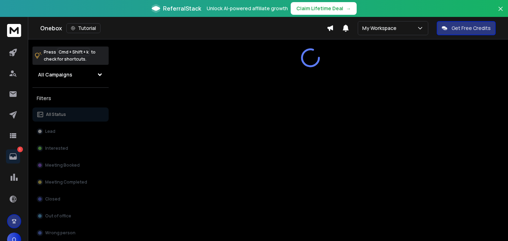 Image resolution: width=508 pixels, height=241 pixels. What do you see at coordinates (69, 56) in the screenshot?
I see `p: Press to check for shortcuts.` at bounding box center [69, 56].